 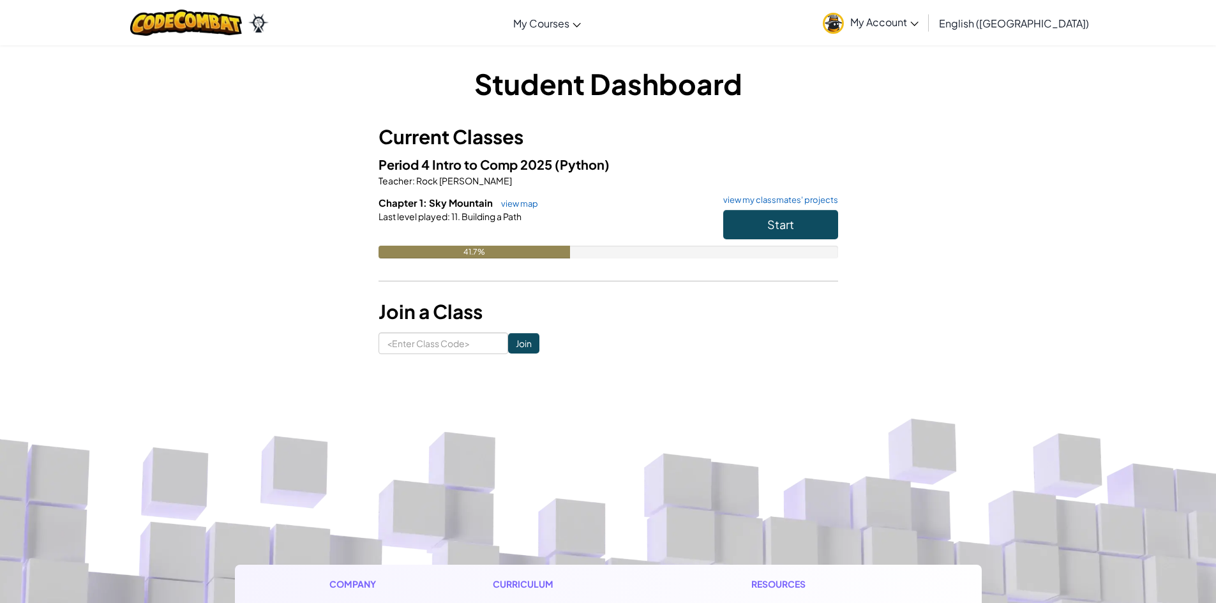 What do you see at coordinates (781, 224) in the screenshot?
I see `span: Start` at bounding box center [781, 224].